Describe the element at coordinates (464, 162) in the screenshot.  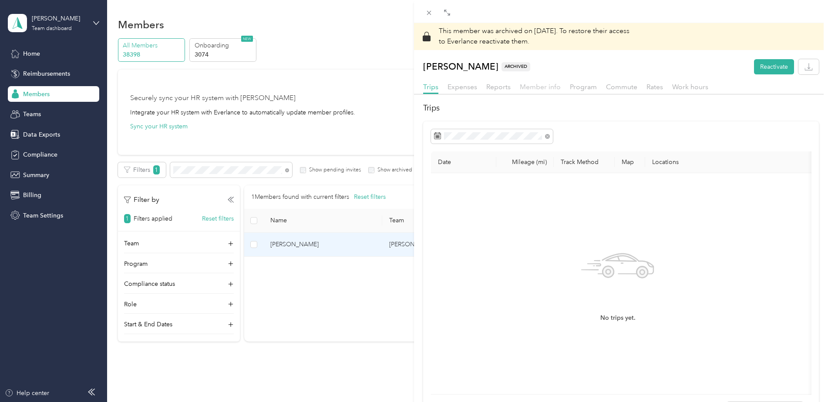
I see `th: Date` at that location.